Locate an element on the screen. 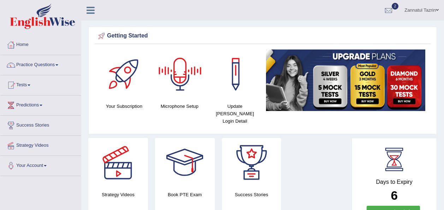 The image size is (444, 210). a: Predictions is located at coordinates (41, 104).